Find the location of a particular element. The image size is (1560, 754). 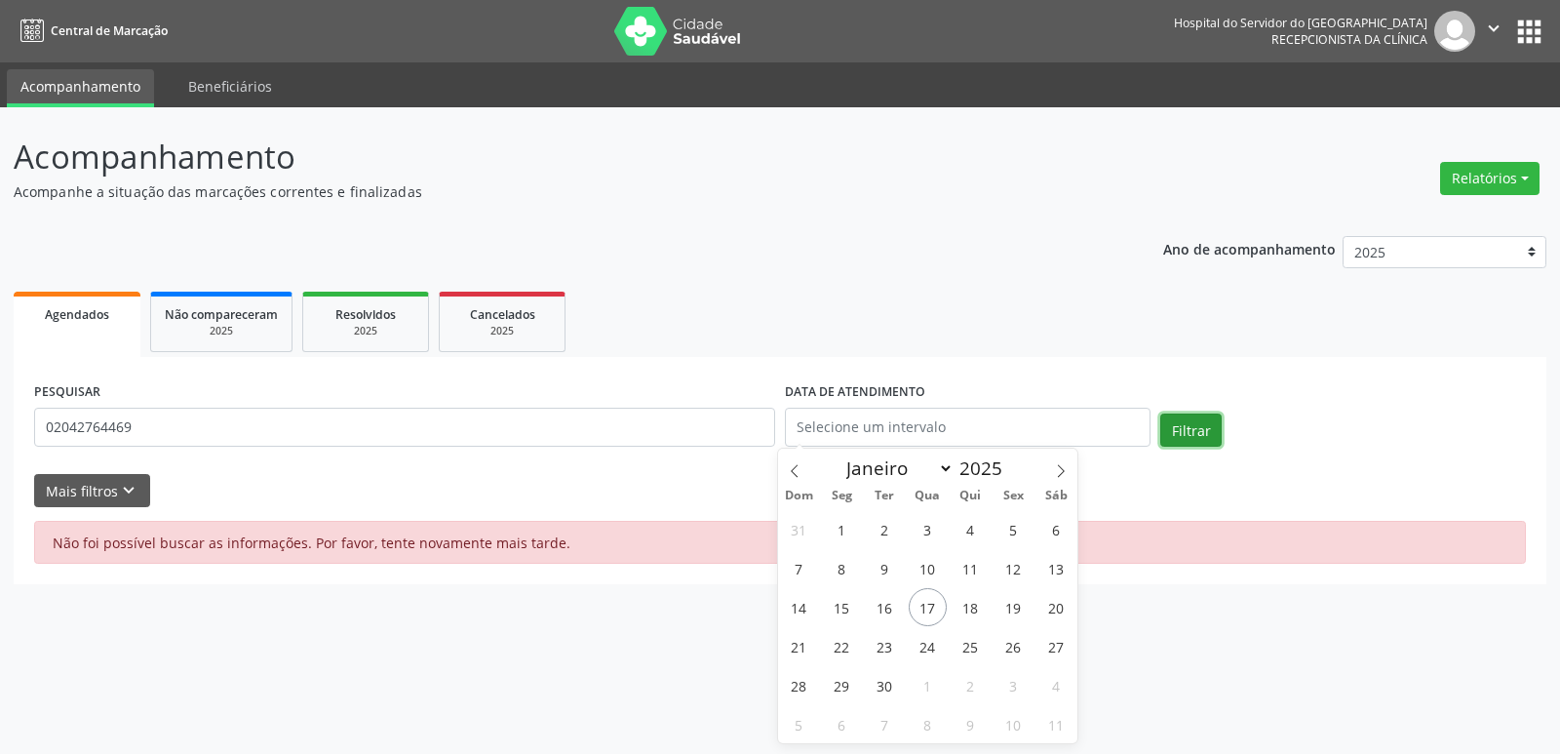

span: Setembro 1, 2025 is located at coordinates (841, 528).